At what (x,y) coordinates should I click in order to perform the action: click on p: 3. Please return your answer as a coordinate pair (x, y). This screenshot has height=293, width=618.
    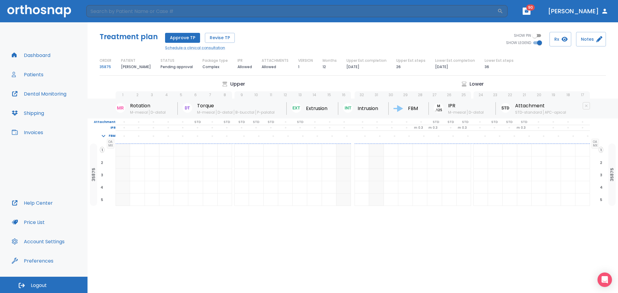
    Looking at the image, I should click on (152, 95).